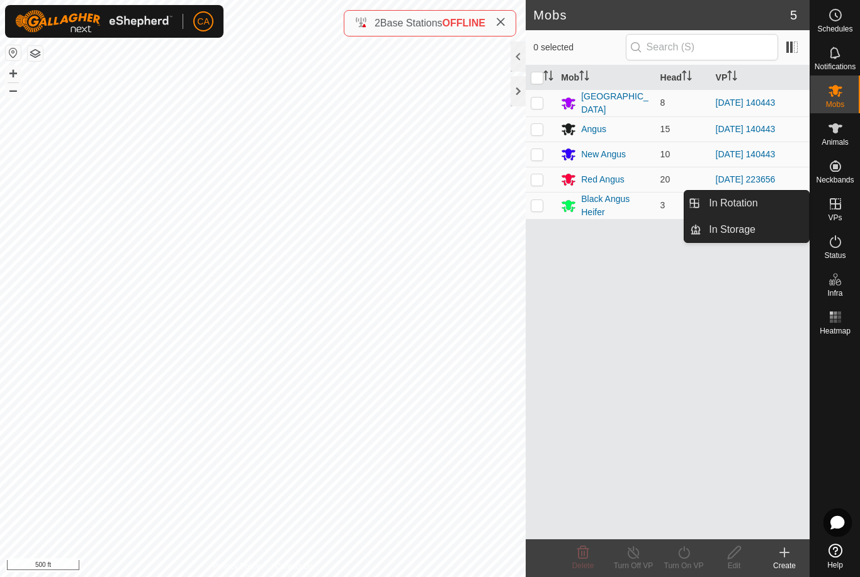 Image resolution: width=860 pixels, height=577 pixels. What do you see at coordinates (663, 205) in the screenshot?
I see `span: 3` at bounding box center [663, 205].